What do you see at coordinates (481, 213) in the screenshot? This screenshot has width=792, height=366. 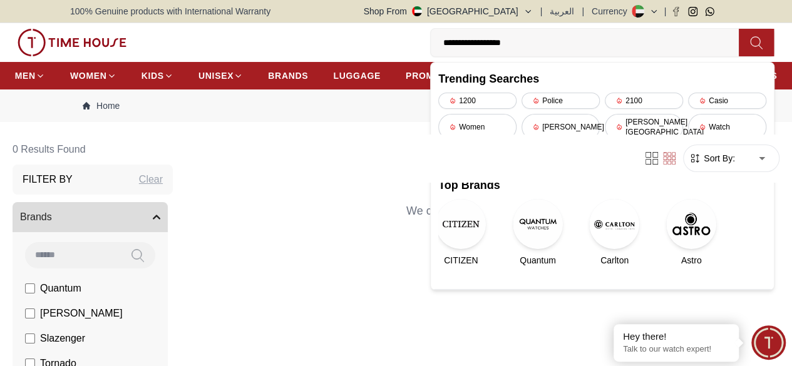 I see `div: We couldn't find any matches!` at bounding box center [481, 213].